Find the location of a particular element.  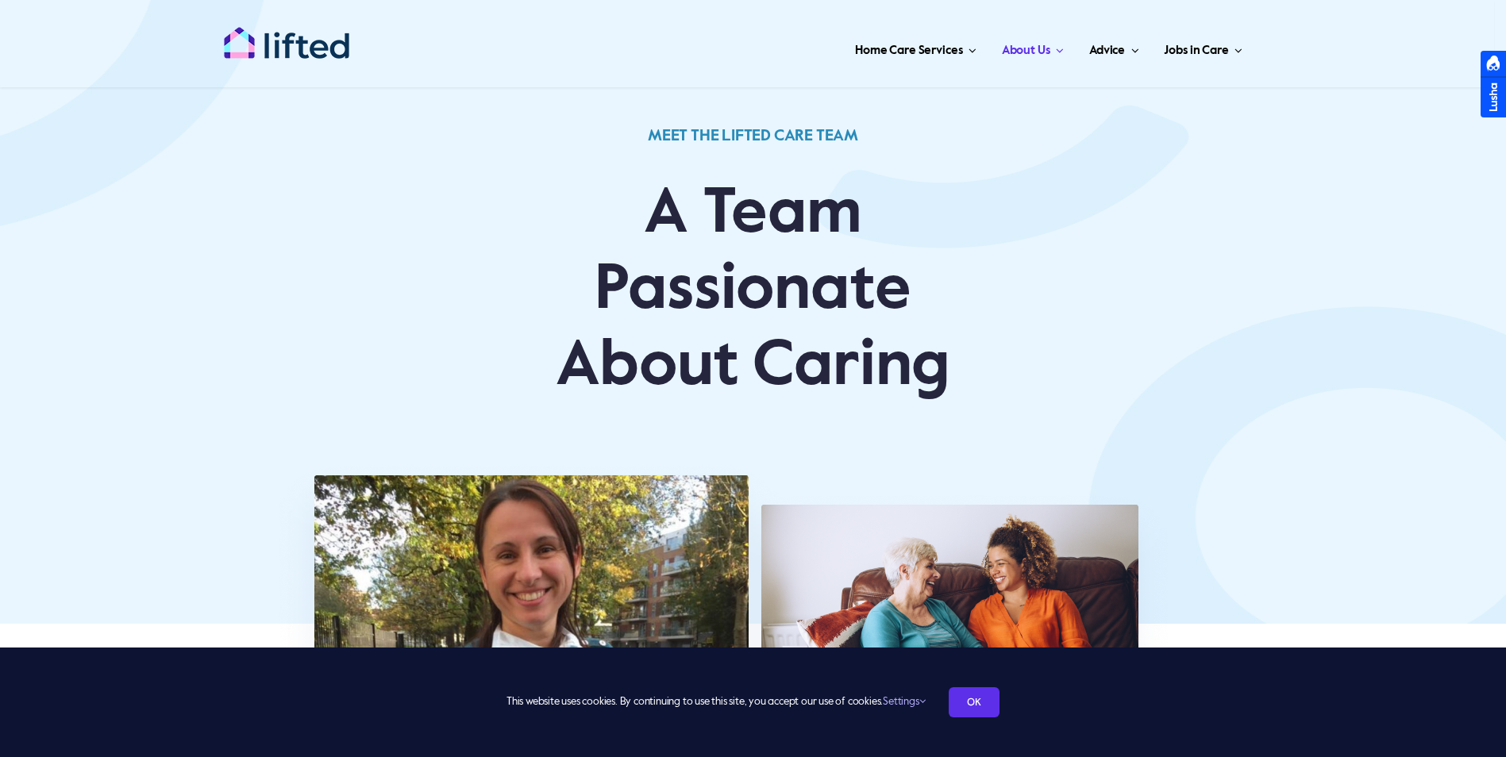

span: Home Care Services is located at coordinates (908, 51).